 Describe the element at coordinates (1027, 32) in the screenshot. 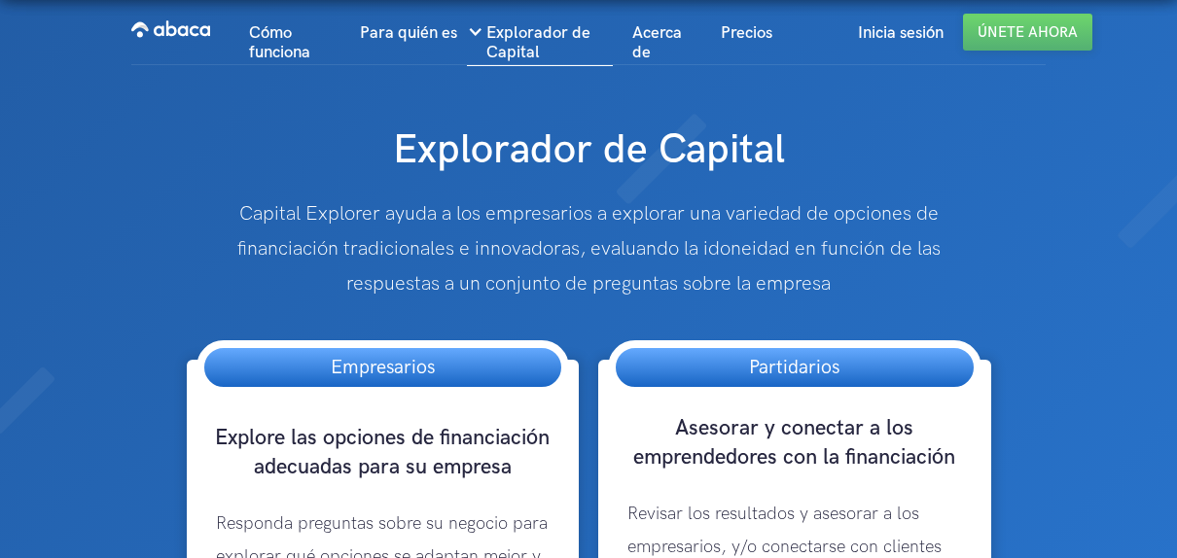

I see `a: Únete ahora` at that location.